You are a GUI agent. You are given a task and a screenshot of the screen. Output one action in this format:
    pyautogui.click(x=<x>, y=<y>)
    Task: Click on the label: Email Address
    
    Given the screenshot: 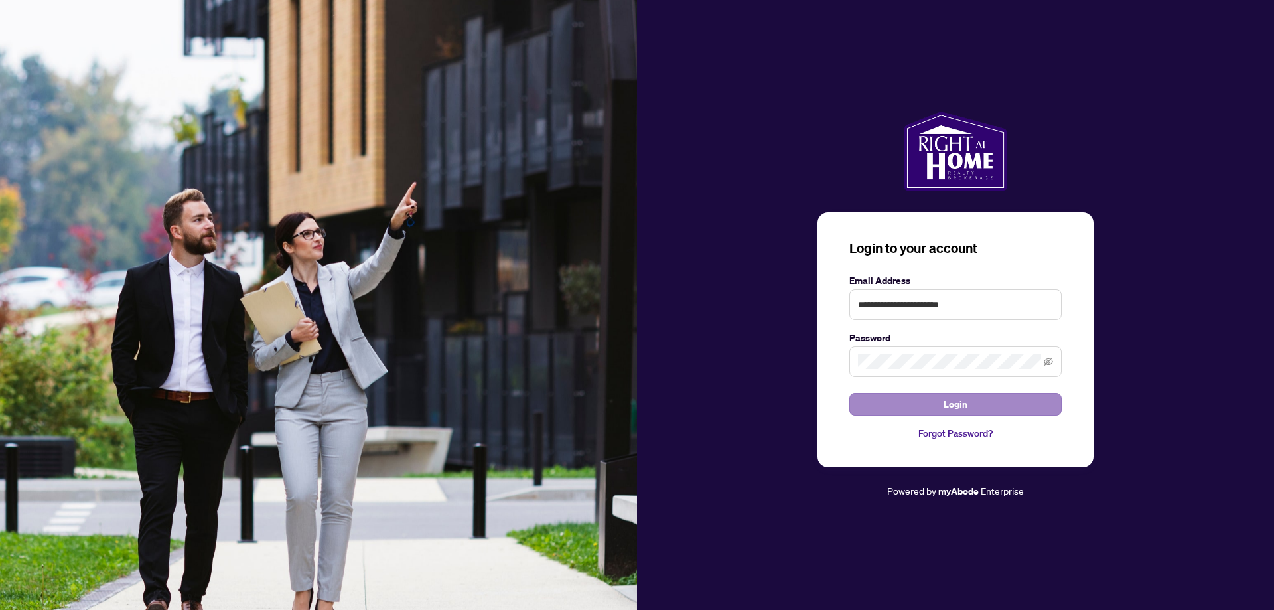 What is the action you would take?
    pyautogui.click(x=956, y=281)
    